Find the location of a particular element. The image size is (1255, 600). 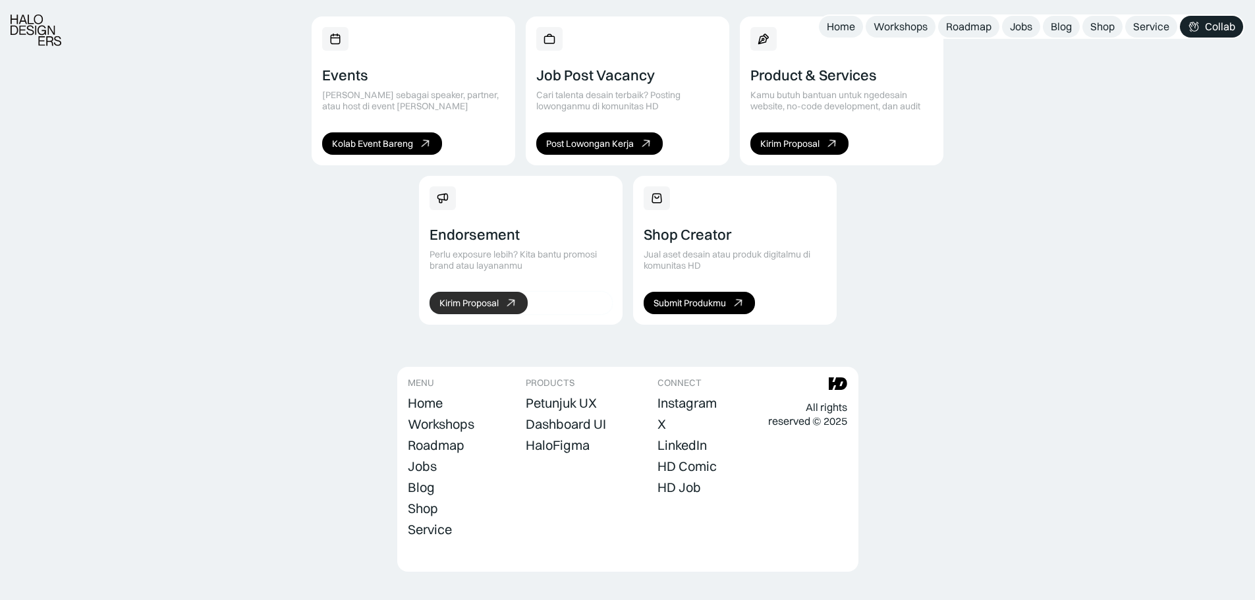

div: MENU is located at coordinates (421, 383).